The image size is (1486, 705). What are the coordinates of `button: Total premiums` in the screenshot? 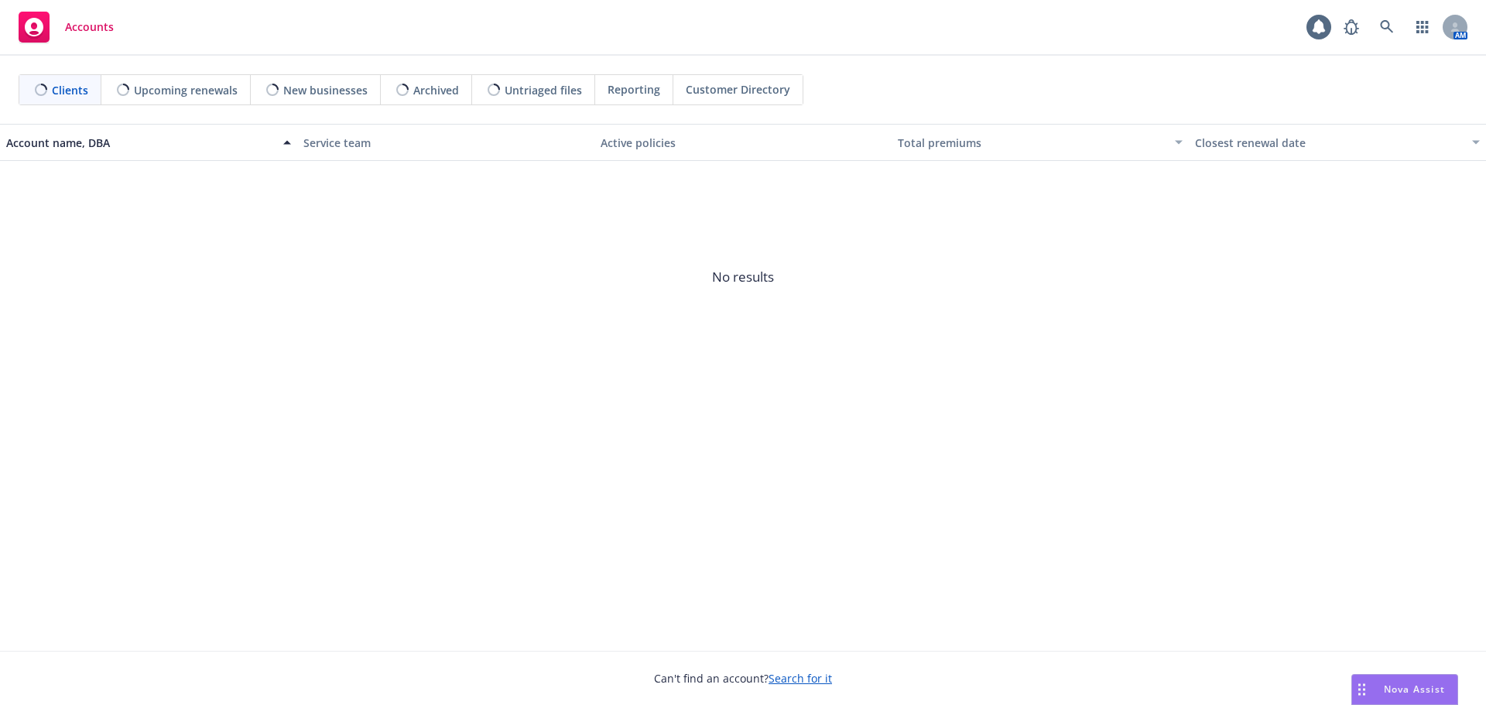 It's located at (1040, 142).